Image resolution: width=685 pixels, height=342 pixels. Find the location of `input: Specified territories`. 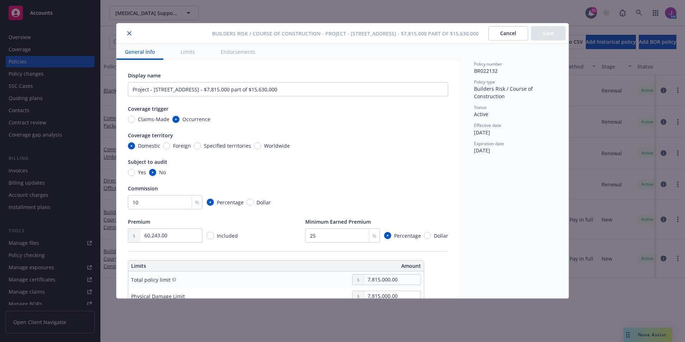

input: Specified territories is located at coordinates (197, 146).